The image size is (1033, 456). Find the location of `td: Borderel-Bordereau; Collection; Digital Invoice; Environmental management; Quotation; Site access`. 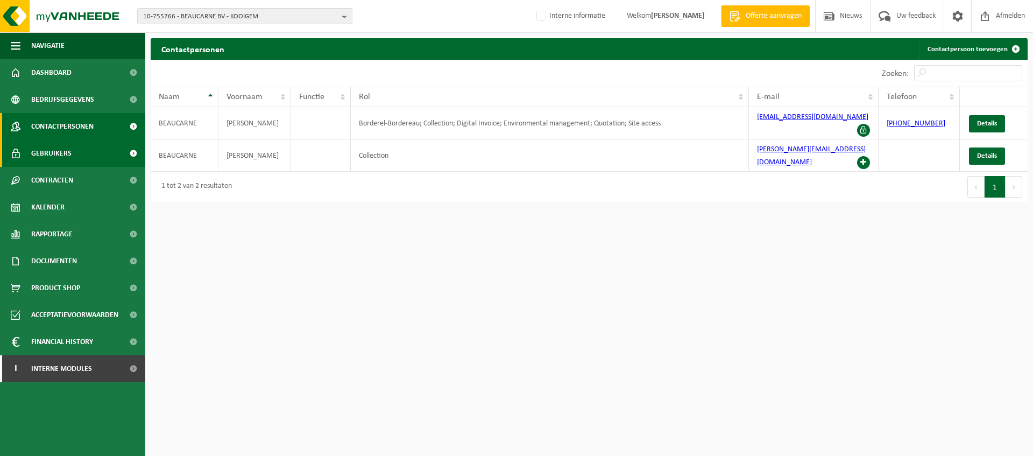

td: Borderel-Bordereau; Collection; Digital Invoice; Environmental management; Quotation; Site access is located at coordinates (550, 123).